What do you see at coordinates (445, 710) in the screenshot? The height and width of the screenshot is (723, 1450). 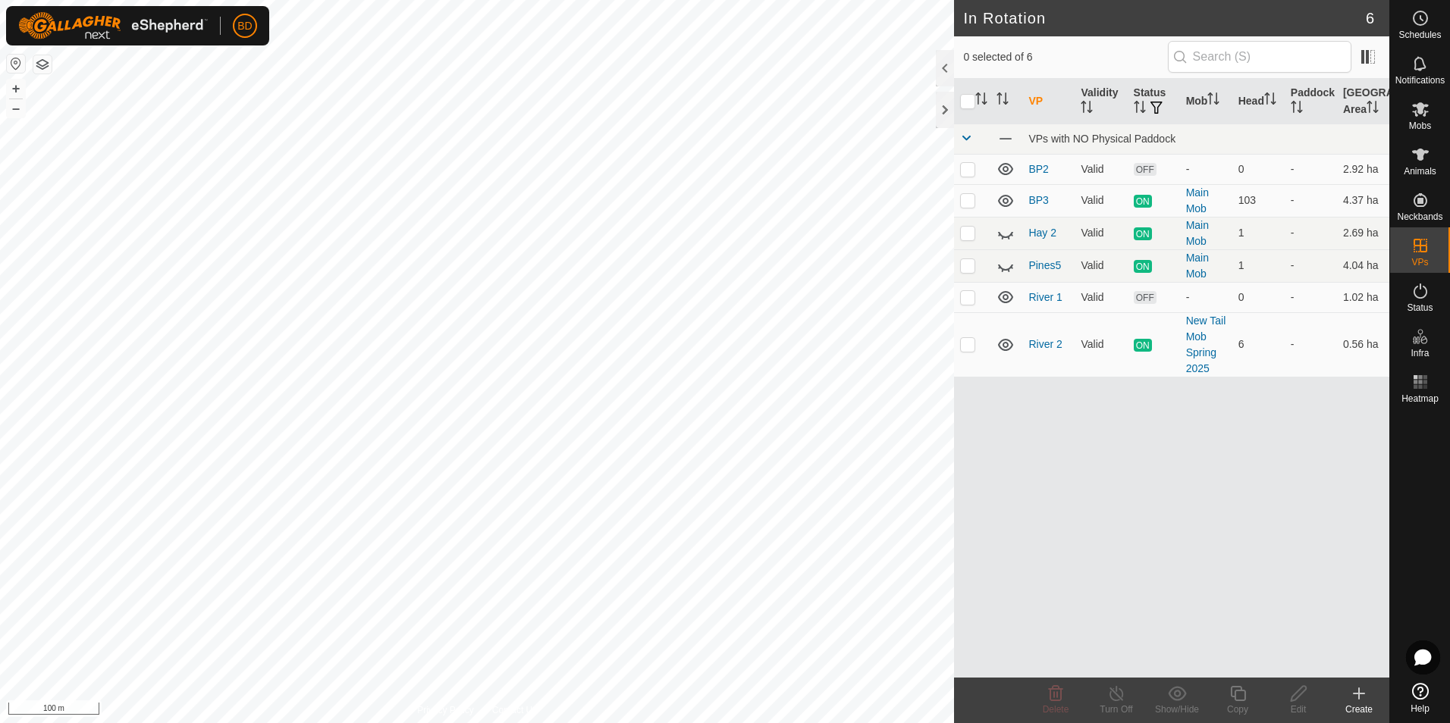 I see `a: Privacy Policy` at bounding box center [445, 710].